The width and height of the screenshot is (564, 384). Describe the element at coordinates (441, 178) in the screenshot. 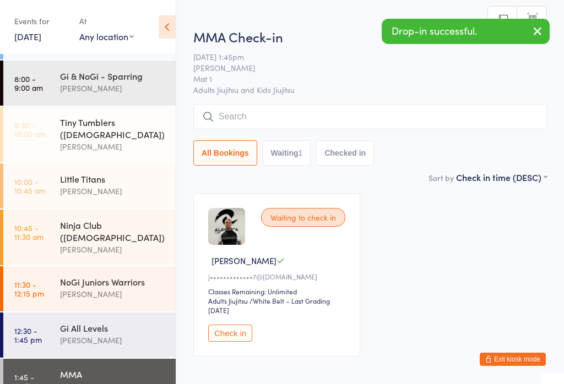

I see `label: Sort by` at that location.